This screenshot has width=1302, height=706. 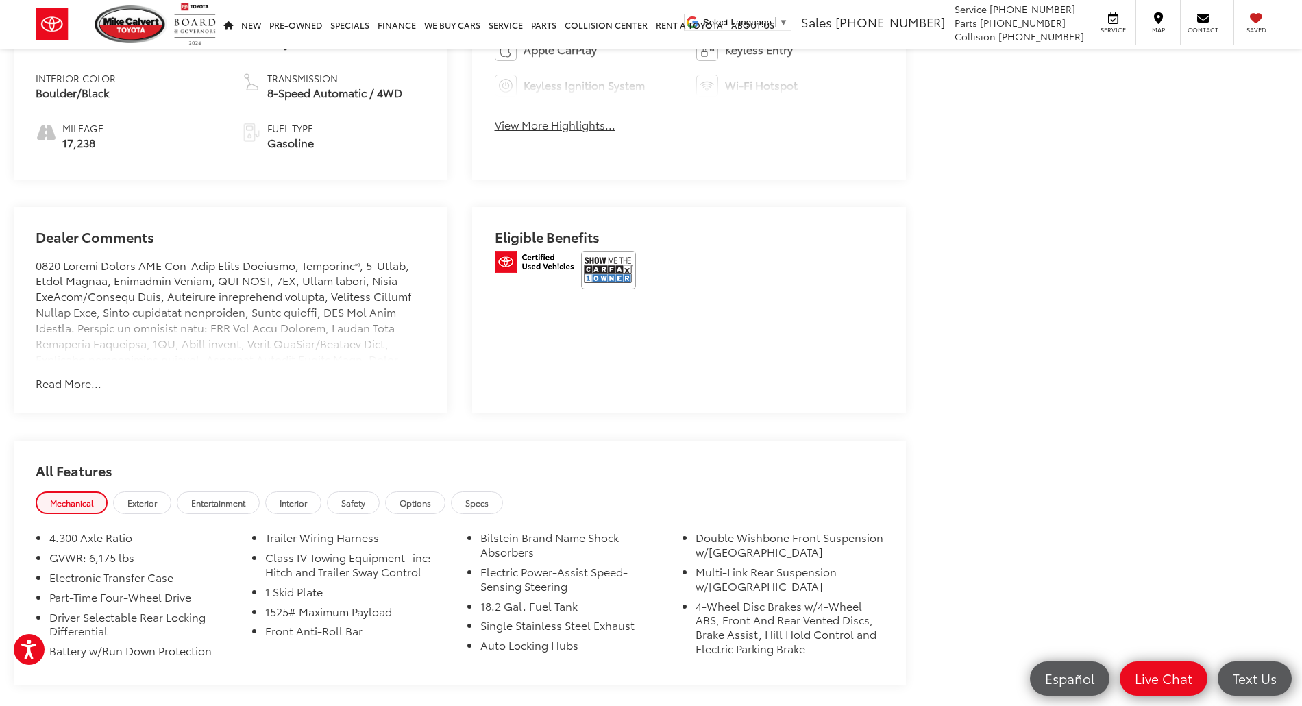 I want to click on li: Part-Time Four-Wheel Drive, so click(x=143, y=600).